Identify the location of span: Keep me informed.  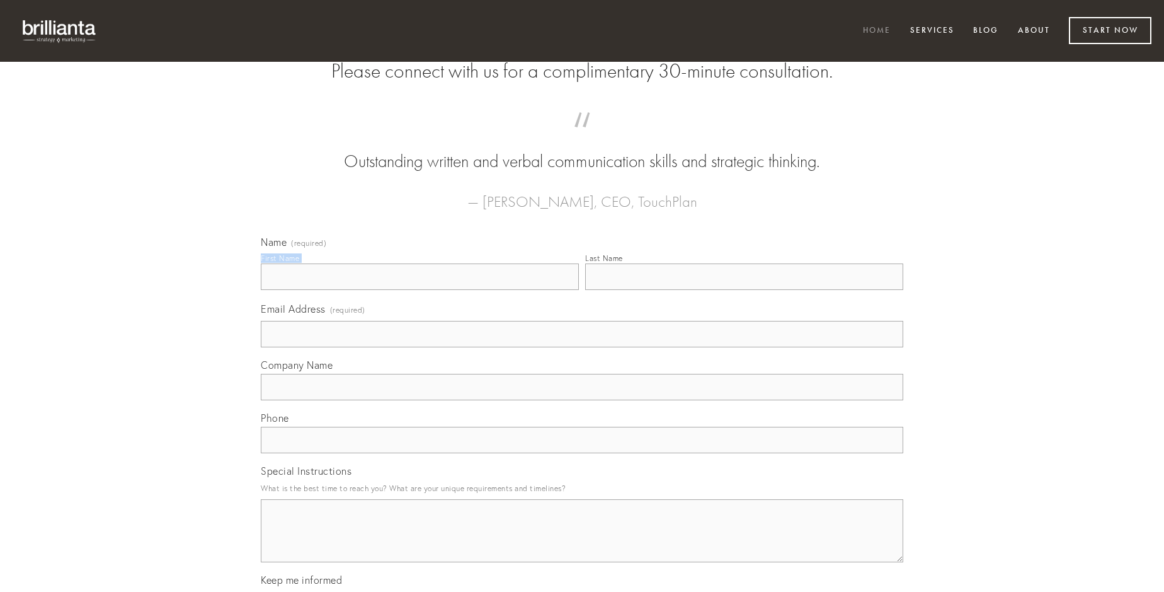
(301, 580).